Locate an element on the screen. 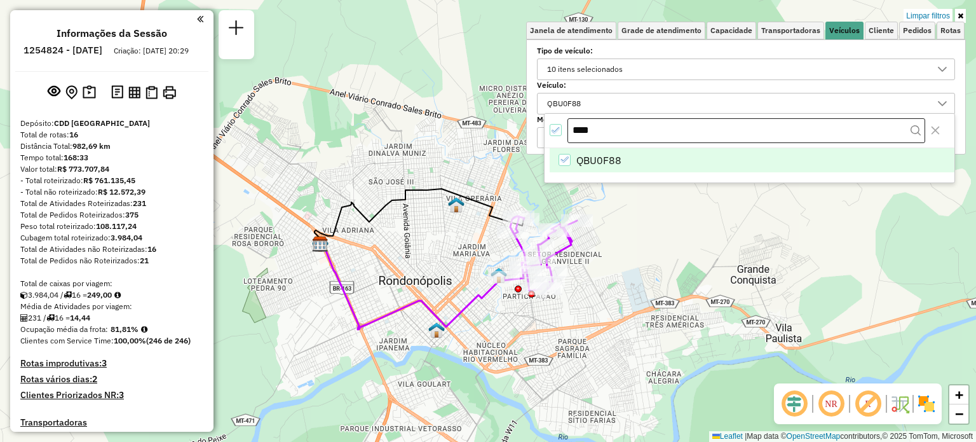  span: QBU0F88 is located at coordinates (598, 160).